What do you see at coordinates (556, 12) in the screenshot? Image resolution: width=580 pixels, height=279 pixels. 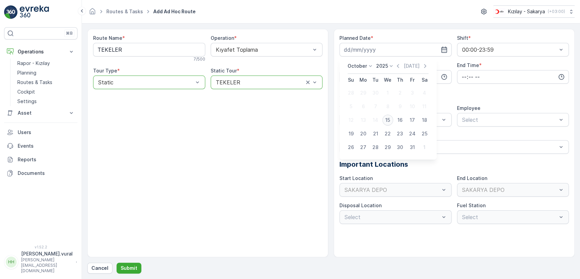 I see `p: ( +03:00 )` at bounding box center [556, 12].